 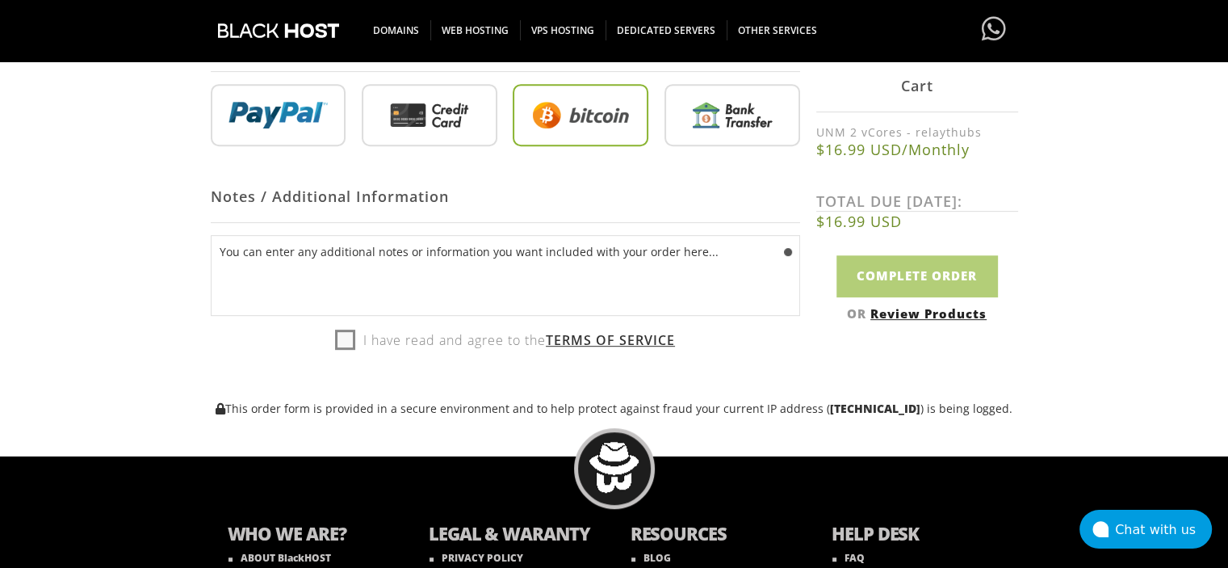 What do you see at coordinates (505, 340) in the screenshot?
I see `label: I have read and agree to the` at bounding box center [505, 340].